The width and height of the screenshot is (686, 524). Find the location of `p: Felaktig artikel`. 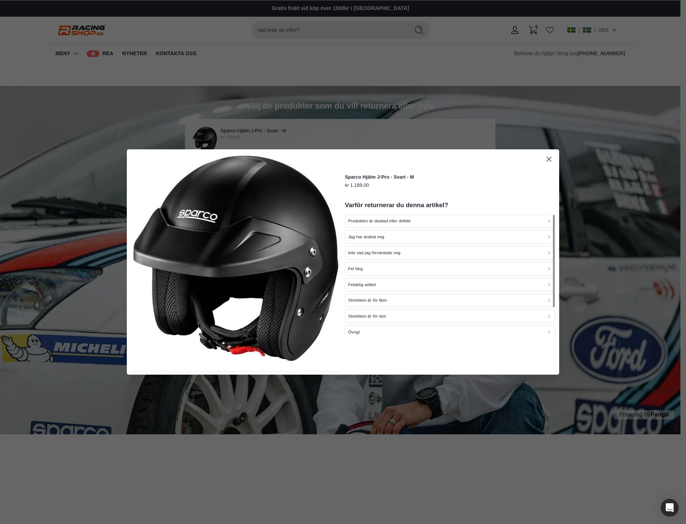

p: Felaktig artikel is located at coordinates (362, 284).